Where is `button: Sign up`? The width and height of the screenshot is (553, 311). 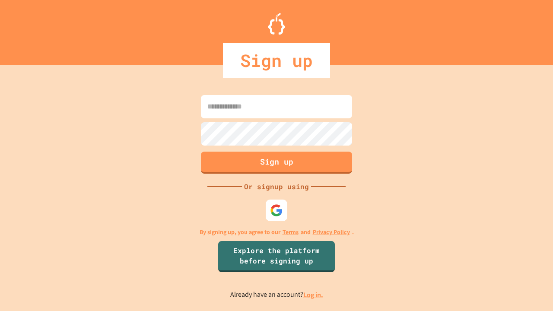
button: Sign up is located at coordinates (276, 162).